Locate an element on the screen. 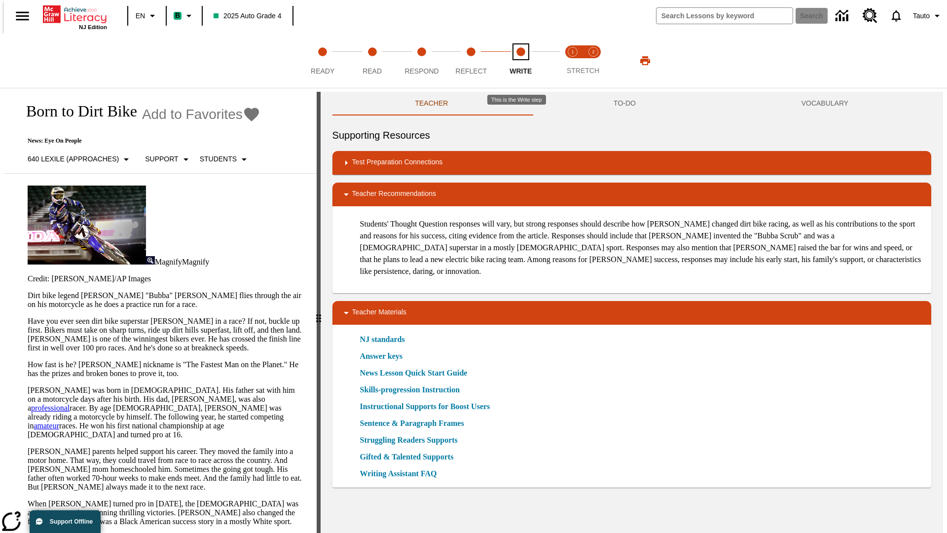 The height and width of the screenshot is (533, 947). span: STRETCH is located at coordinates (583, 71).